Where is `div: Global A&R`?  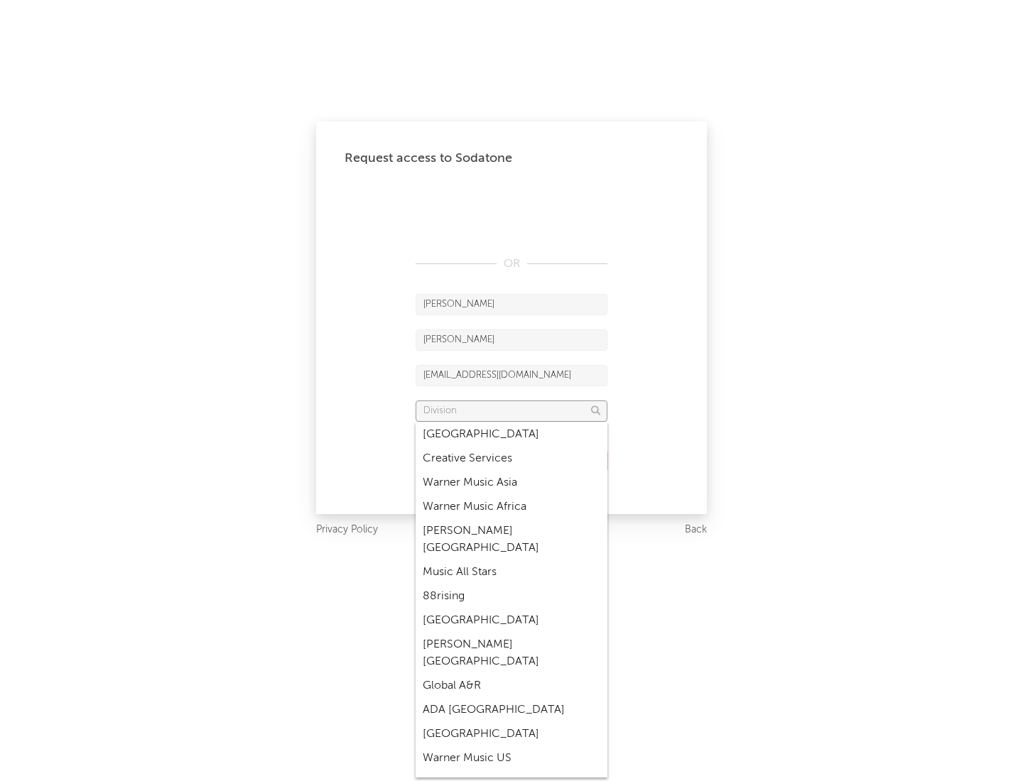 div: Global A&R is located at coordinates (511, 686).